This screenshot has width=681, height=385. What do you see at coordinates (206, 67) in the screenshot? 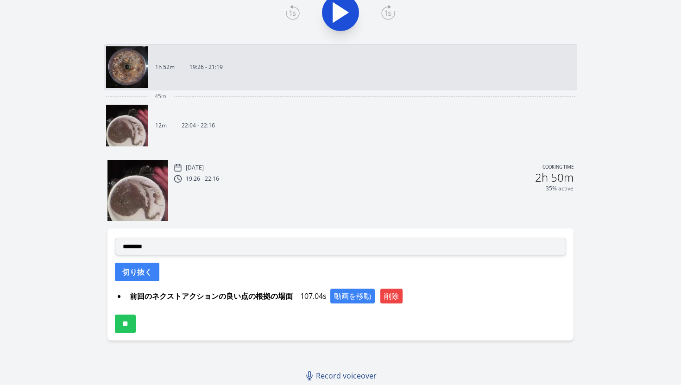
I see `p: 19:26 - 21:19` at bounding box center [206, 67].